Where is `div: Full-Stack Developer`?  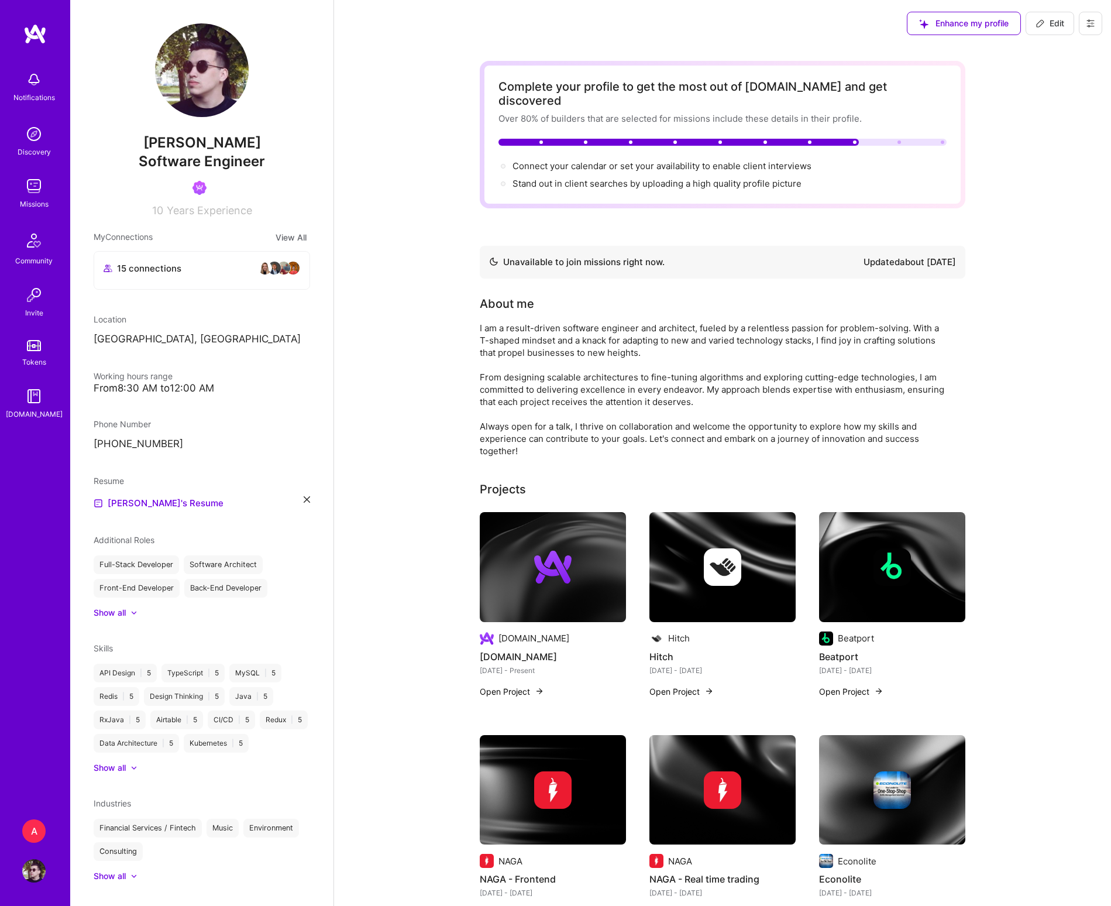
div: Full-Stack Developer is located at coordinates (136, 565).